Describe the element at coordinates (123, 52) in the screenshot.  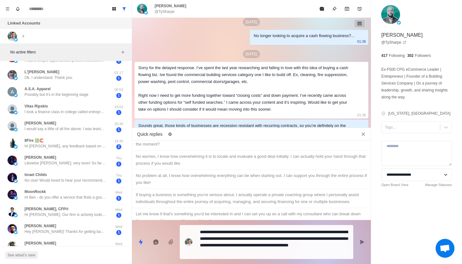
I see `button: Add filters` at that location.